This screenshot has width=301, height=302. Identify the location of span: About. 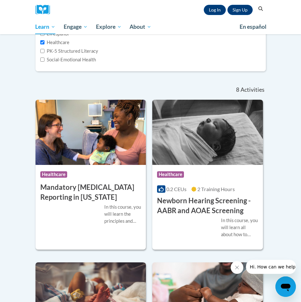
(140, 27).